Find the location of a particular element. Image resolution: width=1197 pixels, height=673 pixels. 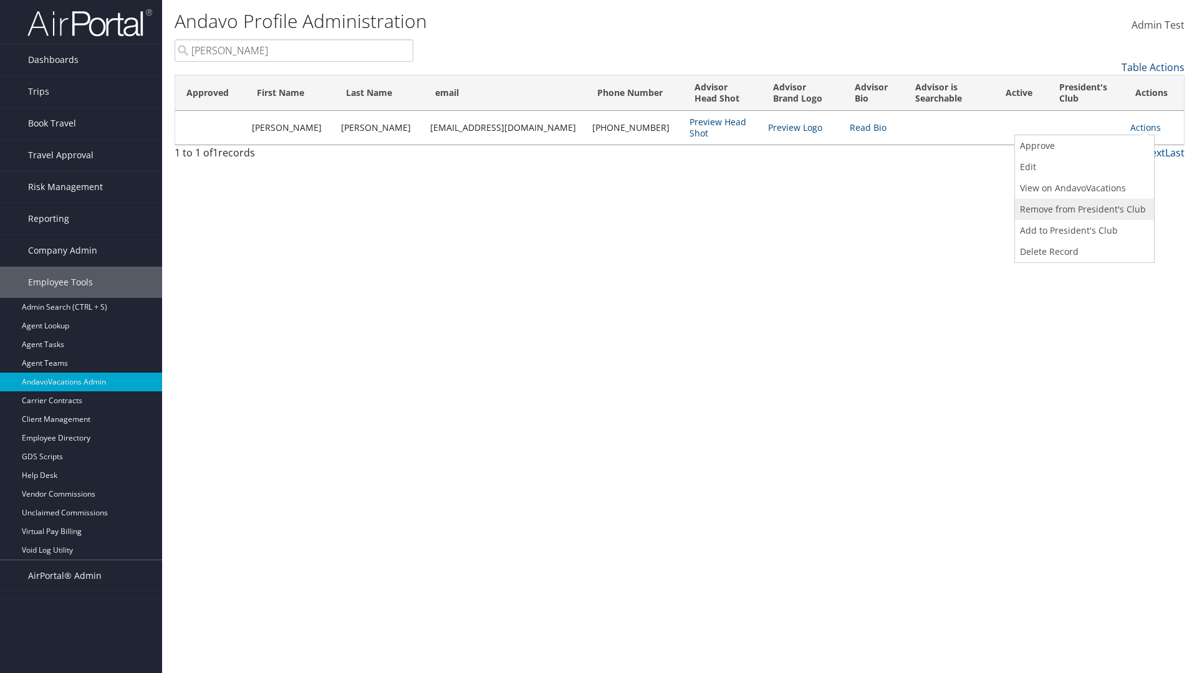

a: Table Actions is located at coordinates (1153, 67).